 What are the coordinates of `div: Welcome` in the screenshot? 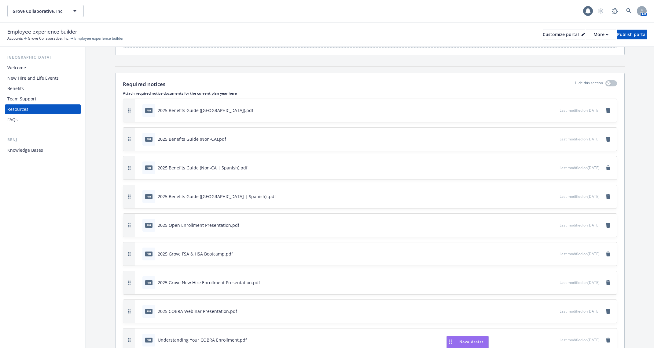 It's located at (16, 68).